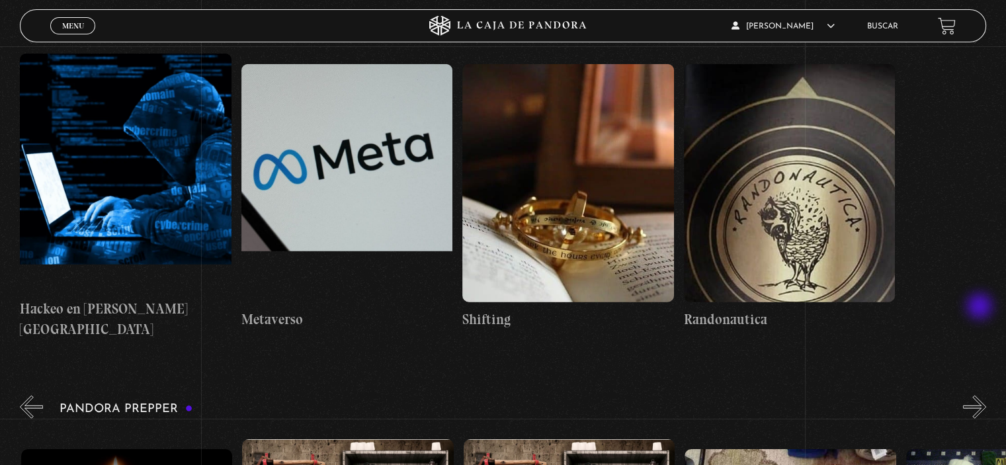 The image size is (1006, 465). Describe the element at coordinates (73, 38) in the screenshot. I see `span: Cerrar` at that location.